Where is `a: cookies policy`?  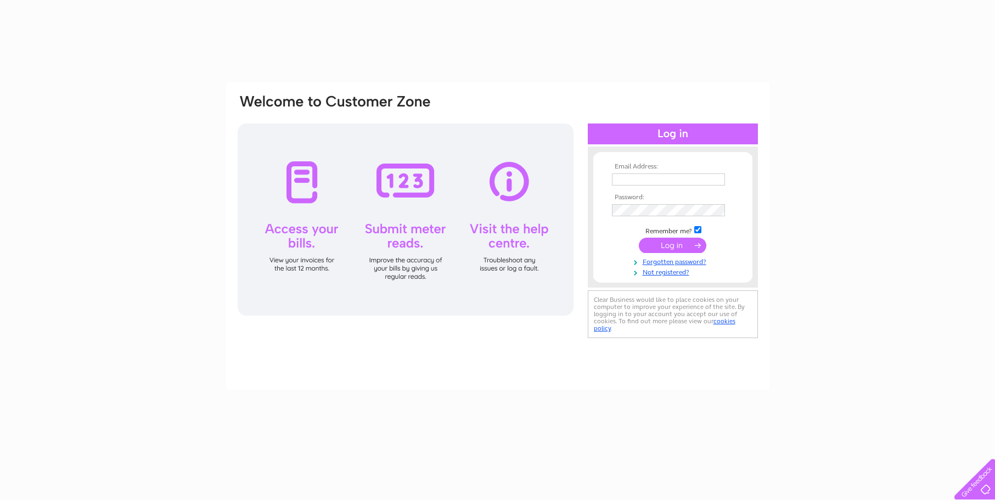
a: cookies policy is located at coordinates (664, 324).